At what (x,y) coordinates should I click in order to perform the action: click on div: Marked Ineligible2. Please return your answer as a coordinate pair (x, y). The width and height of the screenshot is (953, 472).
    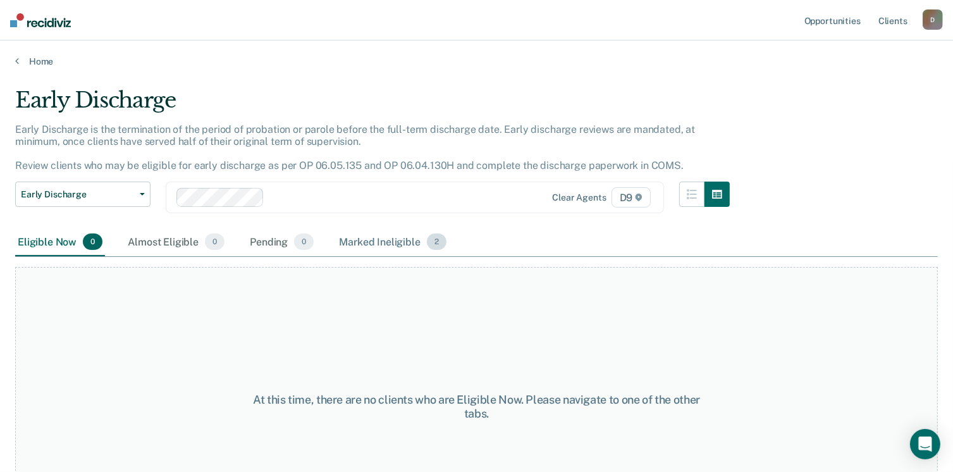
    Looking at the image, I should click on (393, 242).